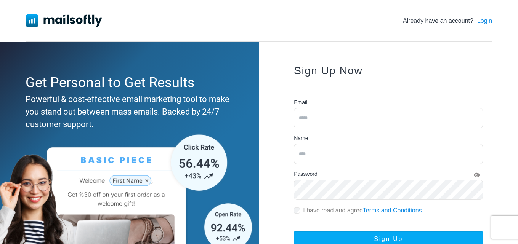 The image size is (518, 244). What do you see at coordinates (447, 21) in the screenshot?
I see `div: Already have an account?` at bounding box center [447, 21].